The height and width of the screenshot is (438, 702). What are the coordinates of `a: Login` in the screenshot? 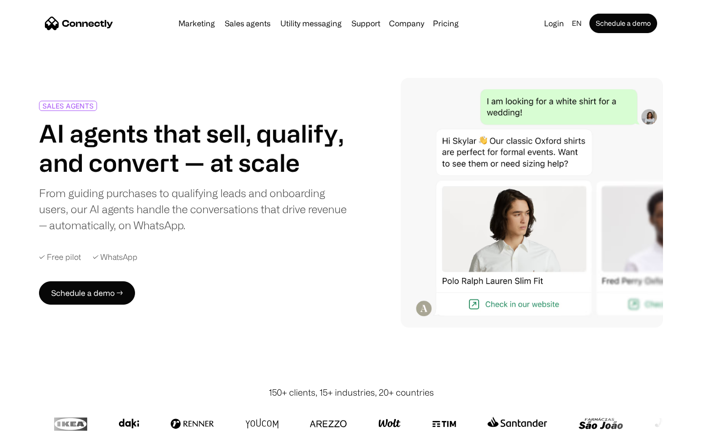 It's located at (553, 23).